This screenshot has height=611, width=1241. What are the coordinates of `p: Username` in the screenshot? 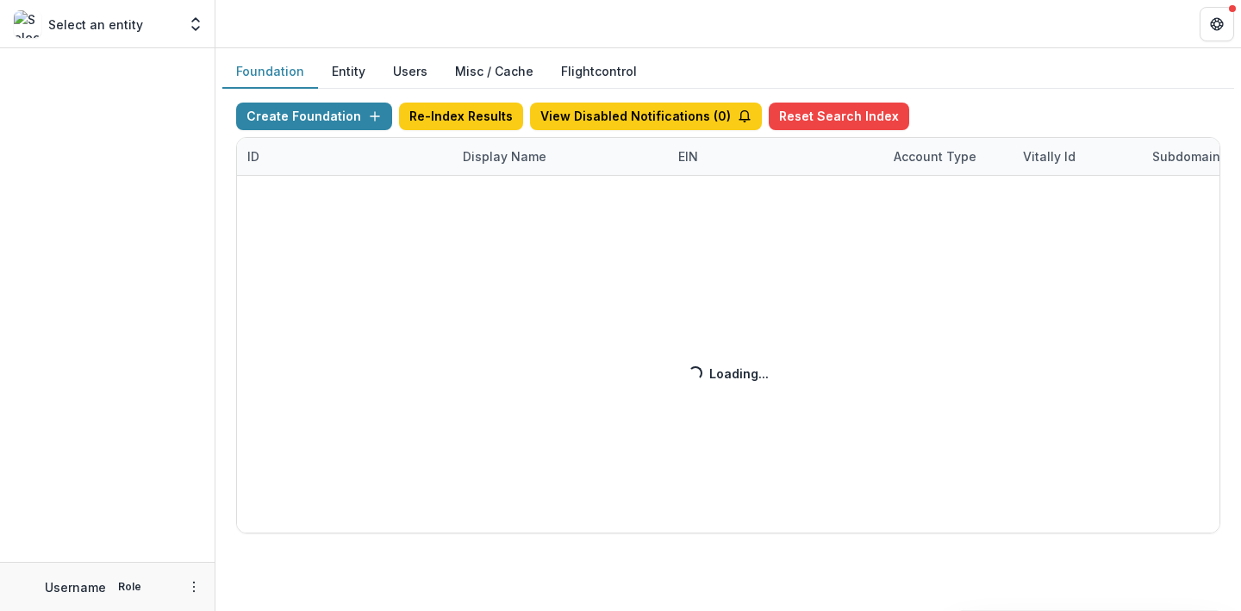 It's located at (75, 587).